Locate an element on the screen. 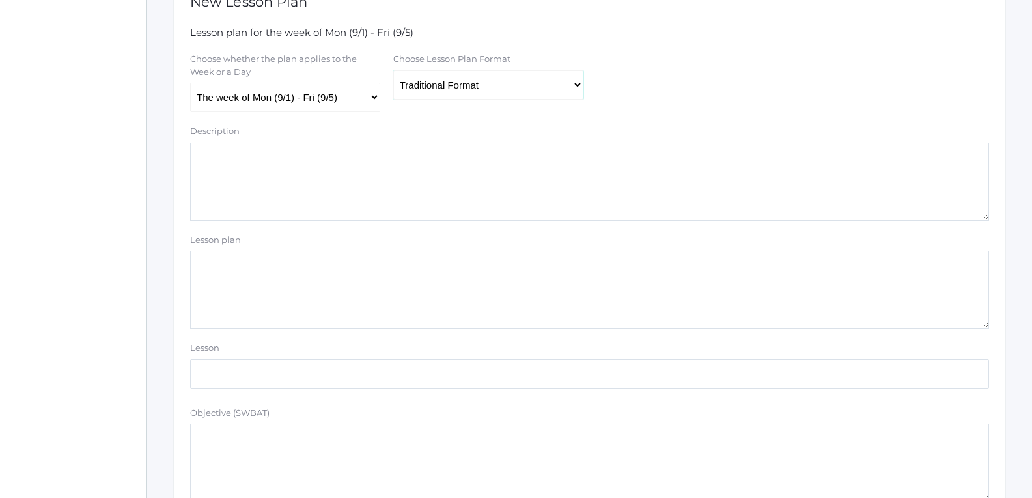  span: Lesson plan for the week of Mon (9/1) - Fri (9/5) is located at coordinates (301, 32).